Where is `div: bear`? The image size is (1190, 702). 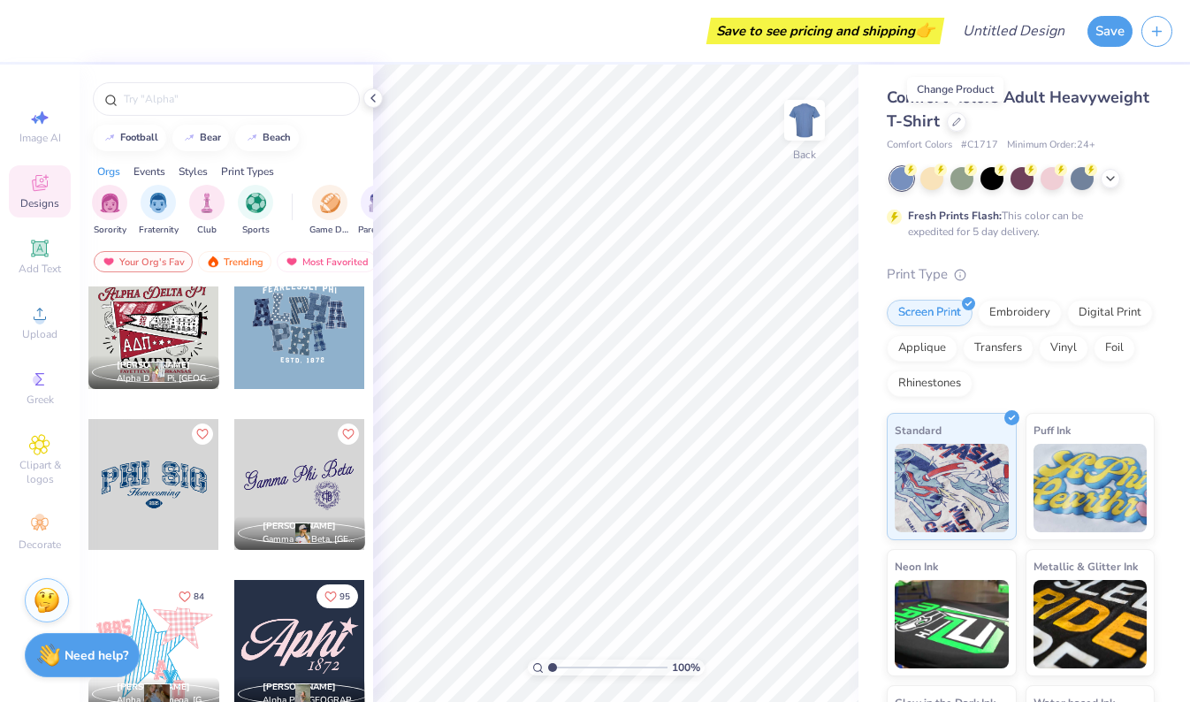 div: bear is located at coordinates (210, 137).